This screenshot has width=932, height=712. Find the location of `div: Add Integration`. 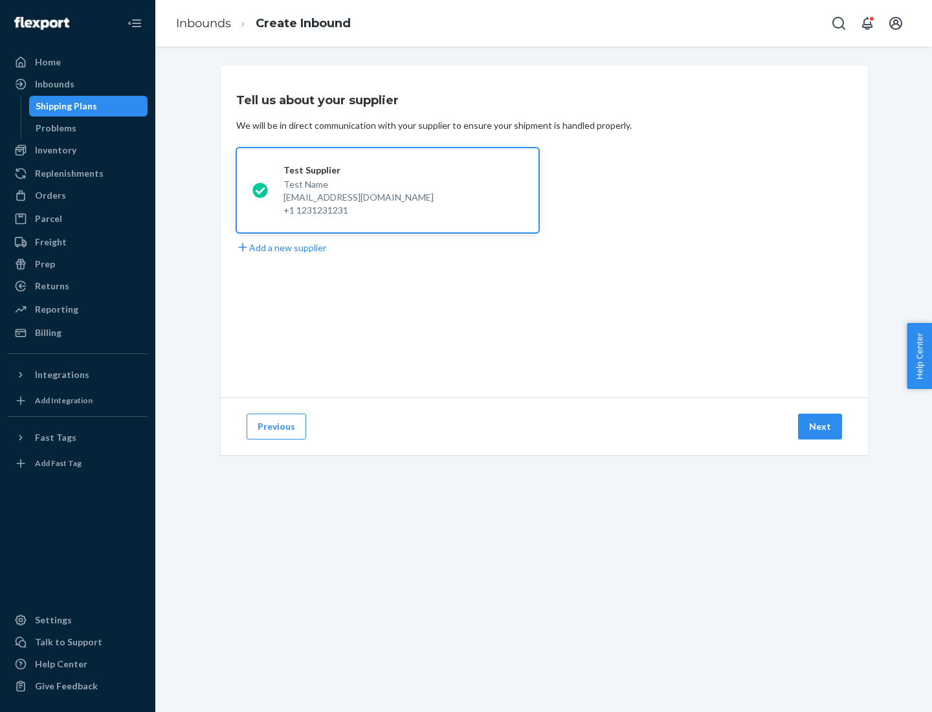

div: Add Integration is located at coordinates (63, 400).